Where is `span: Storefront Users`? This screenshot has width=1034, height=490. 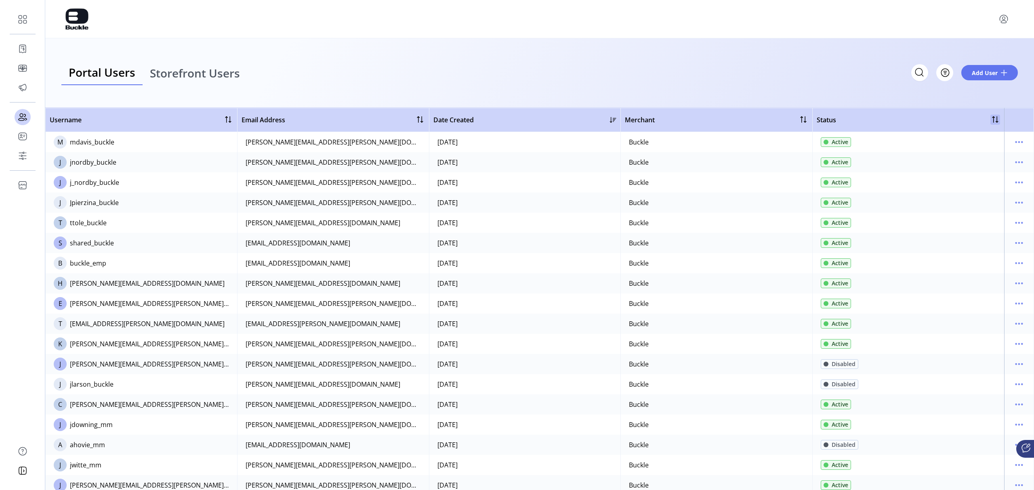
span: Storefront Users is located at coordinates (195, 73).